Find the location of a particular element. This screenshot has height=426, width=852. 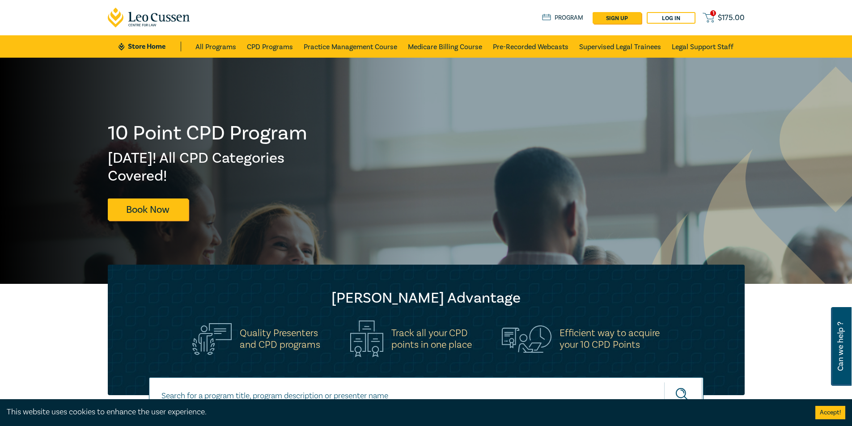

input: Search for a program title, program description or presenter name is located at coordinates (426, 395).